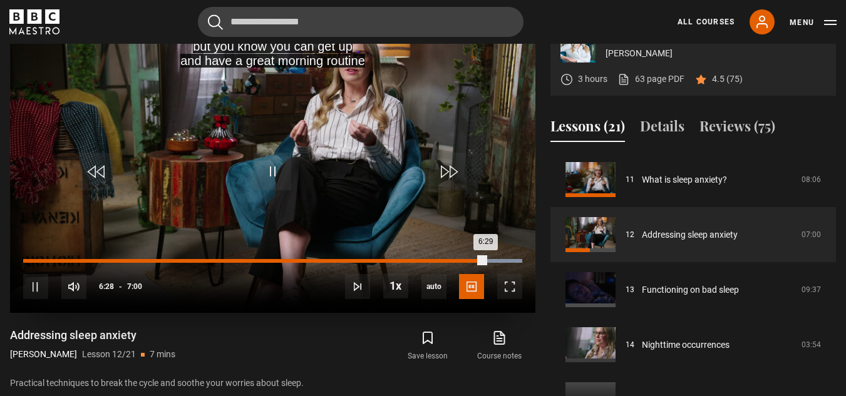 The height and width of the screenshot is (396, 846). Describe the element at coordinates (689, 235) in the screenshot. I see `a: Addressing sleep anxiety` at that location.